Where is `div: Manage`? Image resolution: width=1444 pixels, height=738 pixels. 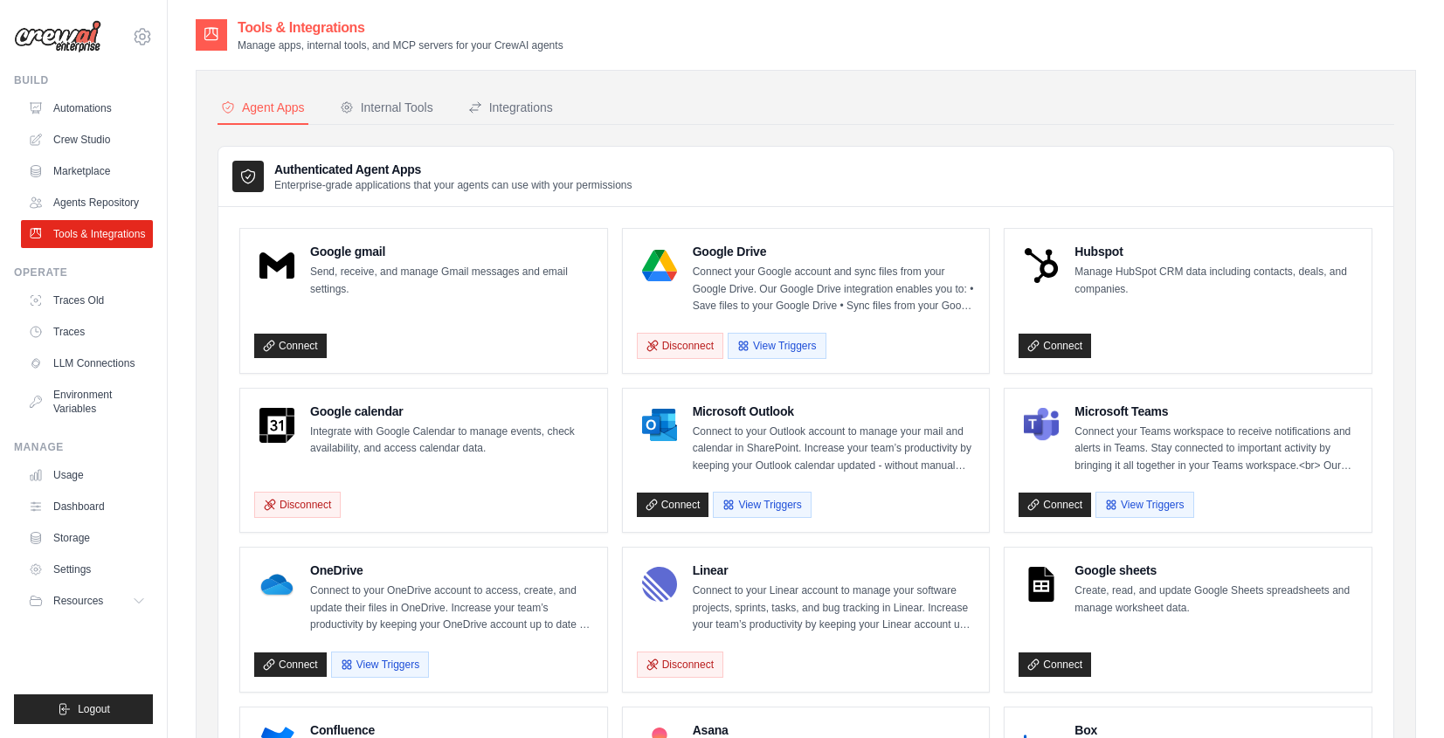
div: Manage is located at coordinates (83, 447).